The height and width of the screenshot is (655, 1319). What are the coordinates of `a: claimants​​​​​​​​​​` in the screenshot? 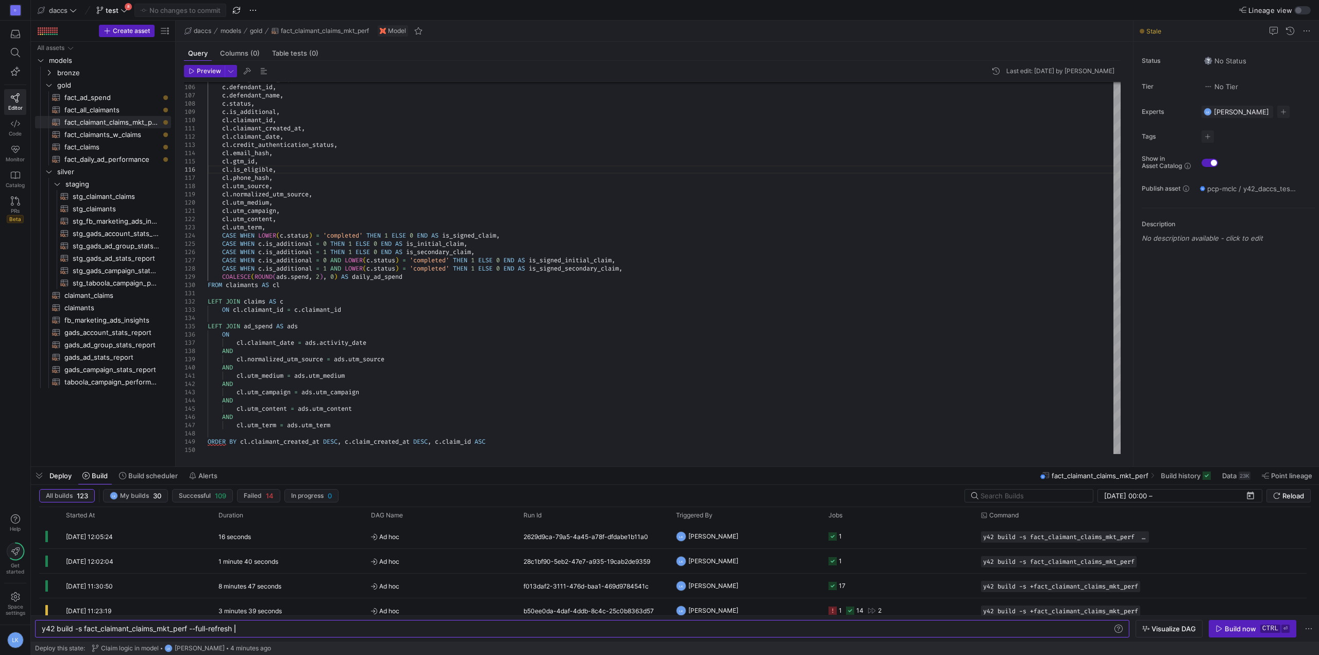 It's located at (103, 308).